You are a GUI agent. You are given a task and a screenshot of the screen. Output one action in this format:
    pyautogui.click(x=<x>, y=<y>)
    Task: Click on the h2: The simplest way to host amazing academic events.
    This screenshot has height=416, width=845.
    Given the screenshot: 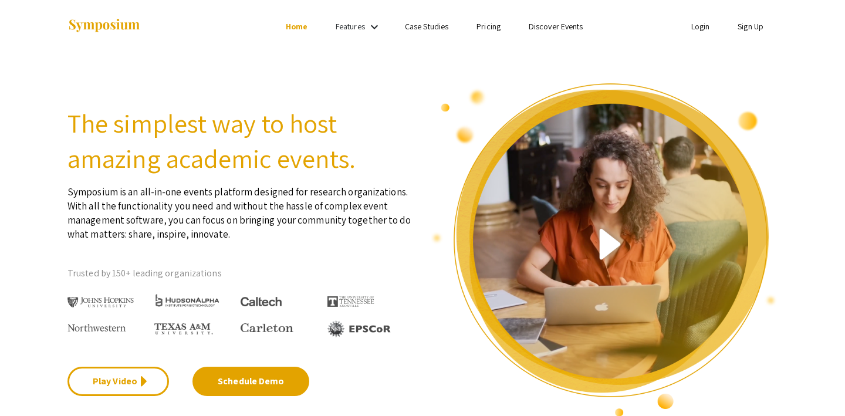 What is the action you would take?
    pyautogui.click(x=241, y=141)
    